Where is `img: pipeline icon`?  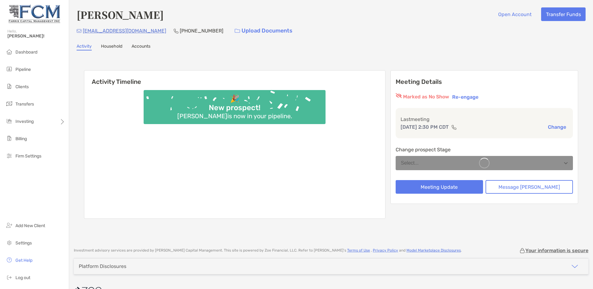 img: pipeline icon is located at coordinates (9, 69).